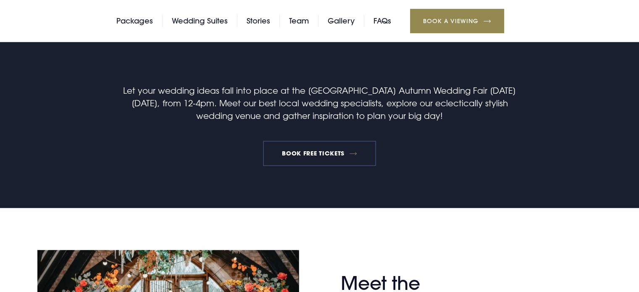 Image resolution: width=639 pixels, height=292 pixels. Describe the element at coordinates (259, 21) in the screenshot. I see `a: Stories` at that location.